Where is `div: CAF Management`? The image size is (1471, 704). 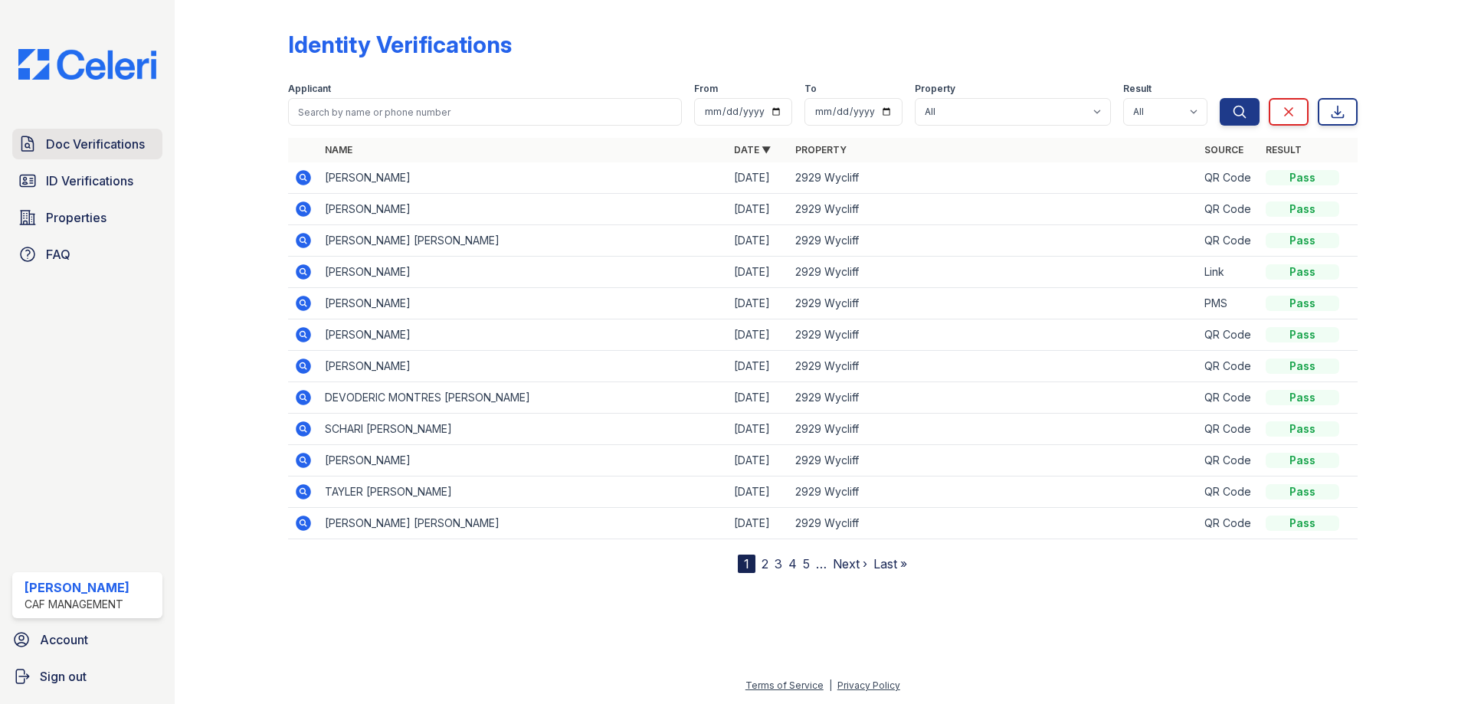
div: CAF Management is located at coordinates (77, 604).